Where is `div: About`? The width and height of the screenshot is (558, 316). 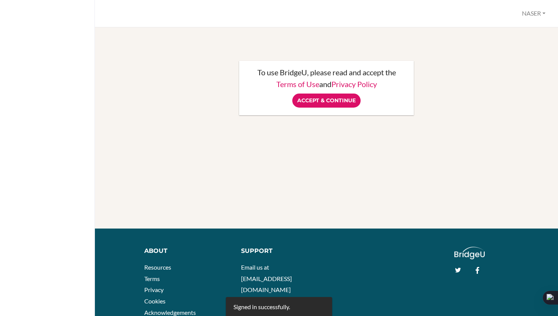 div: About is located at coordinates (187, 251).